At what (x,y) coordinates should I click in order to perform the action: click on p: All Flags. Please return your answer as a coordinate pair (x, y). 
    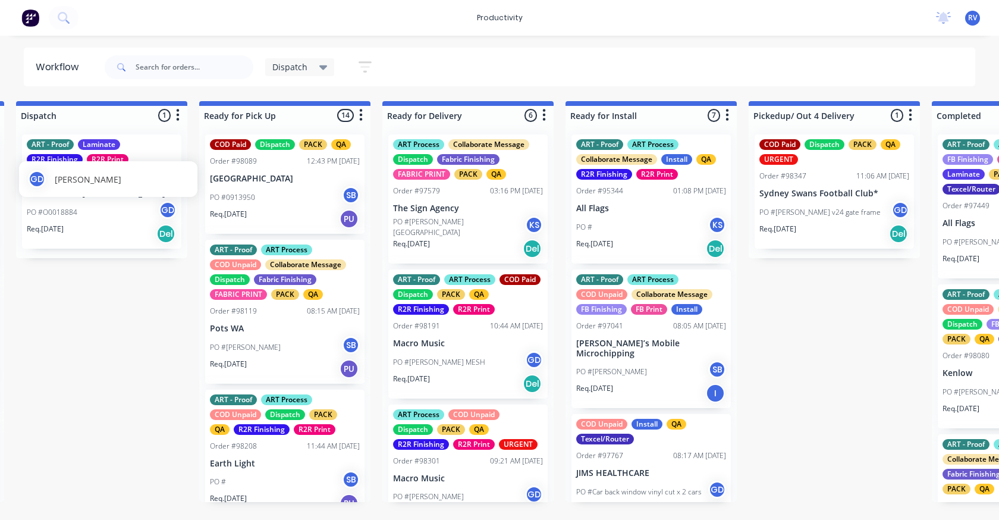
    Looking at the image, I should click on (651, 208).